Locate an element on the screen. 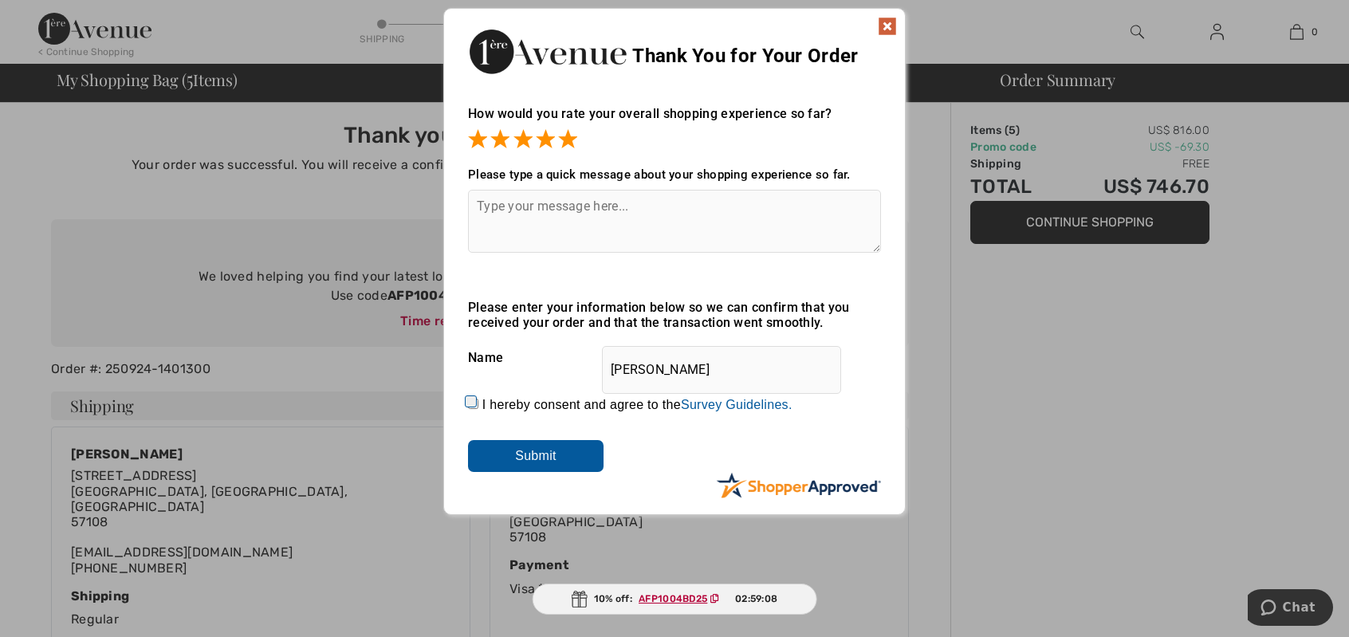  div: Please type a quick message about your shopping experience so far. is located at coordinates (674, 175).